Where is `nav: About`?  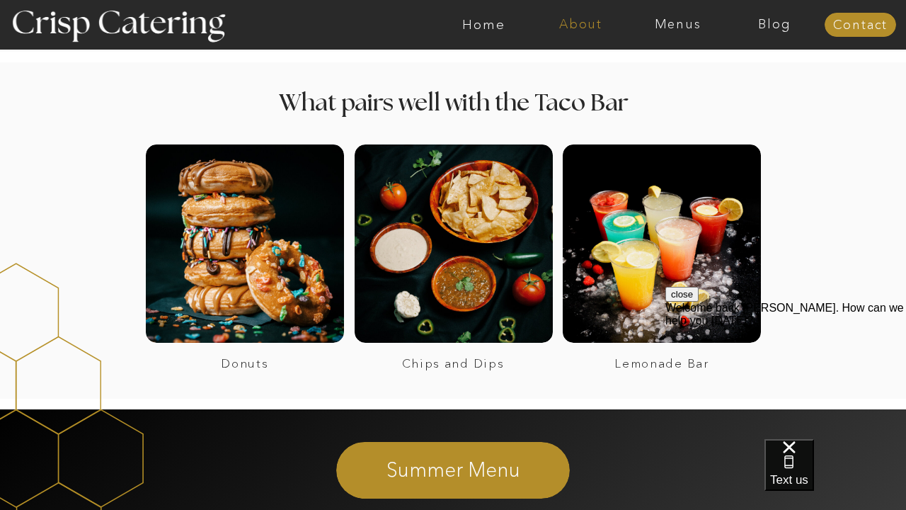
nav: About is located at coordinates (581, 25).